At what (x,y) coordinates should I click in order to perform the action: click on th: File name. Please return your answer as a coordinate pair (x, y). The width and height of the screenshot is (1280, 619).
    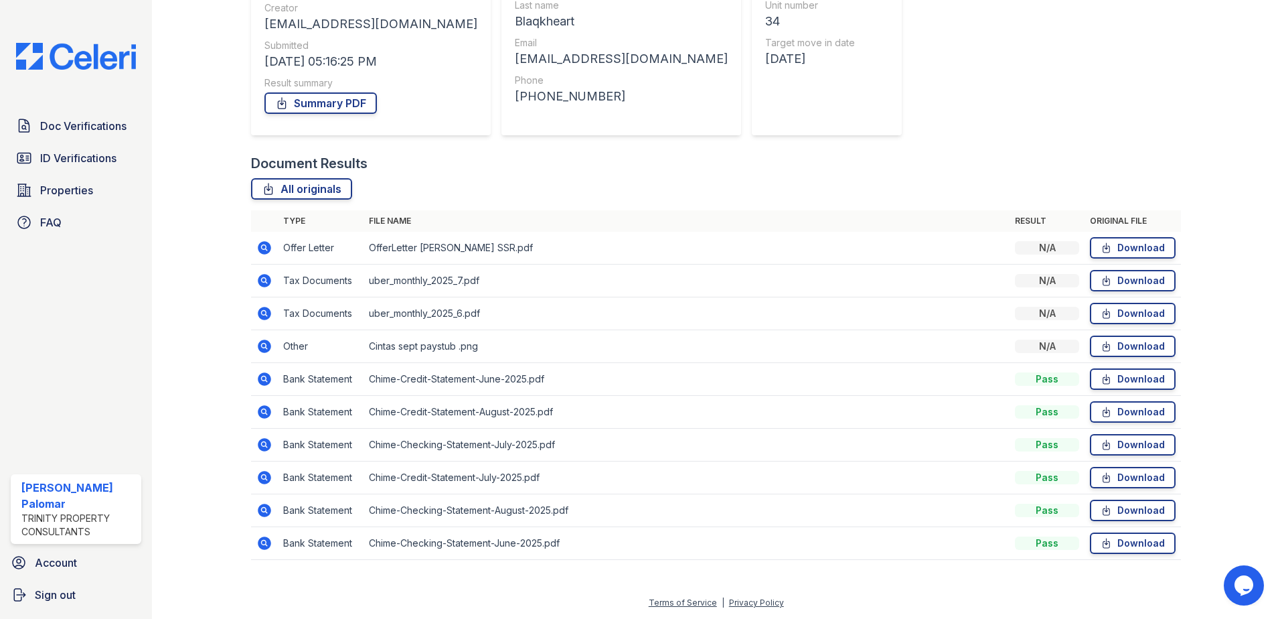
    Looking at the image, I should click on (686, 221).